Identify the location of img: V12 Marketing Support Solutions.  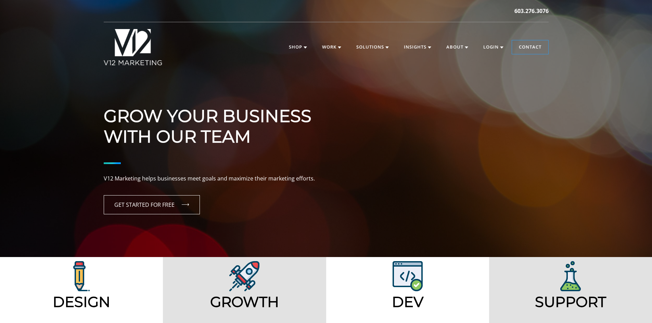
(570, 276).